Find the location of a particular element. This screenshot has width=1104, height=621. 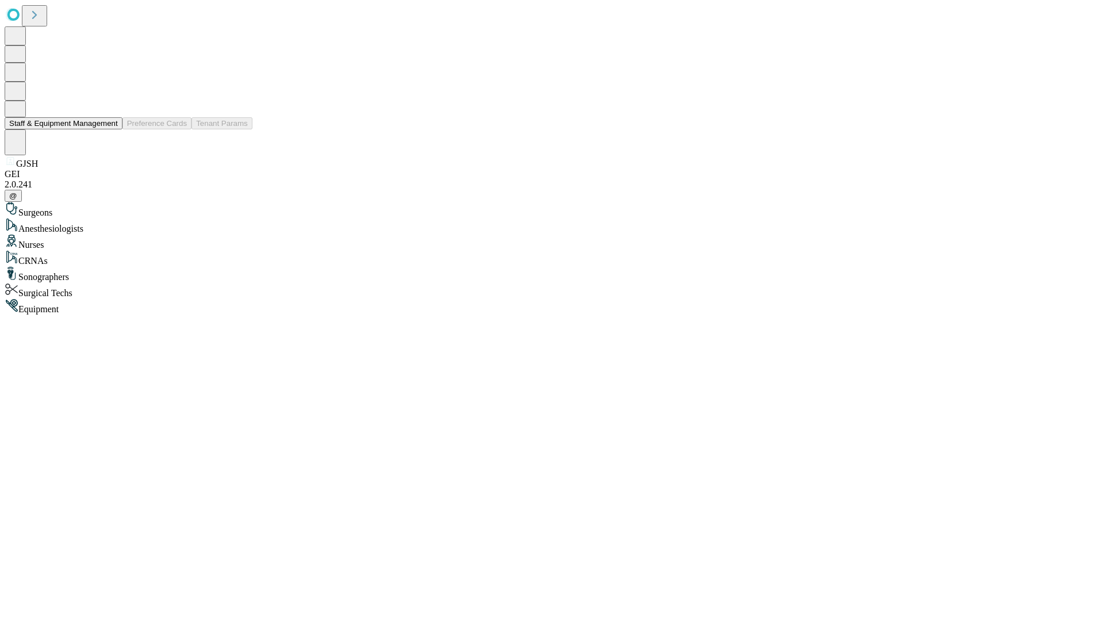

div: GEI is located at coordinates (552, 174).